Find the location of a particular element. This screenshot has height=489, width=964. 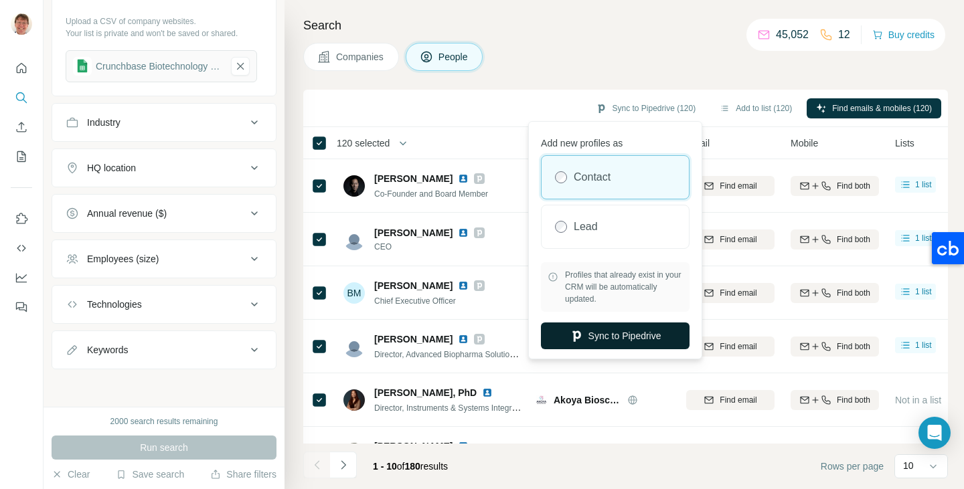

button: Technologies is located at coordinates (164, 305).